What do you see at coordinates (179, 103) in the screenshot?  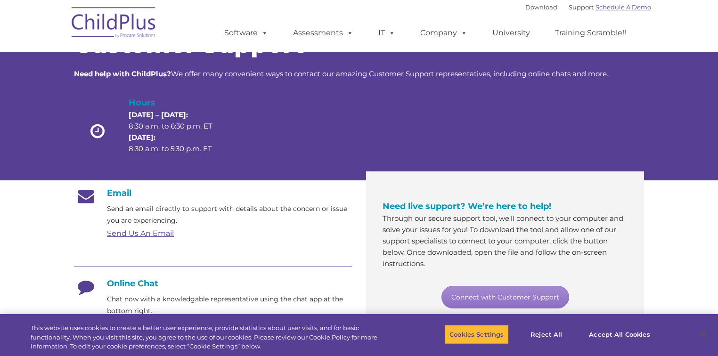 I see `h4: Hours` at bounding box center [179, 103].